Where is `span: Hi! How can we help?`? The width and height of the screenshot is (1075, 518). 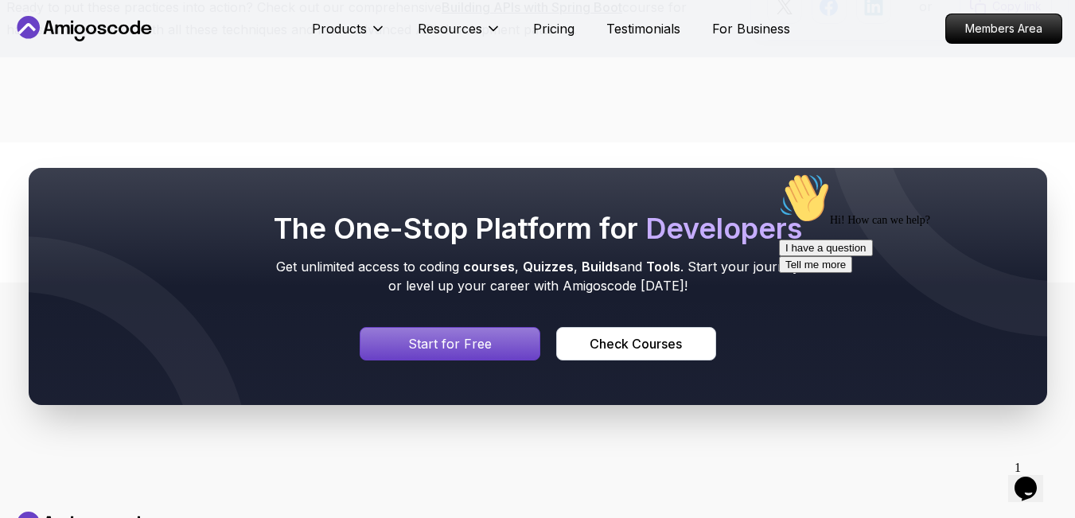
span: Hi! How can we help? is located at coordinates (82, 53).